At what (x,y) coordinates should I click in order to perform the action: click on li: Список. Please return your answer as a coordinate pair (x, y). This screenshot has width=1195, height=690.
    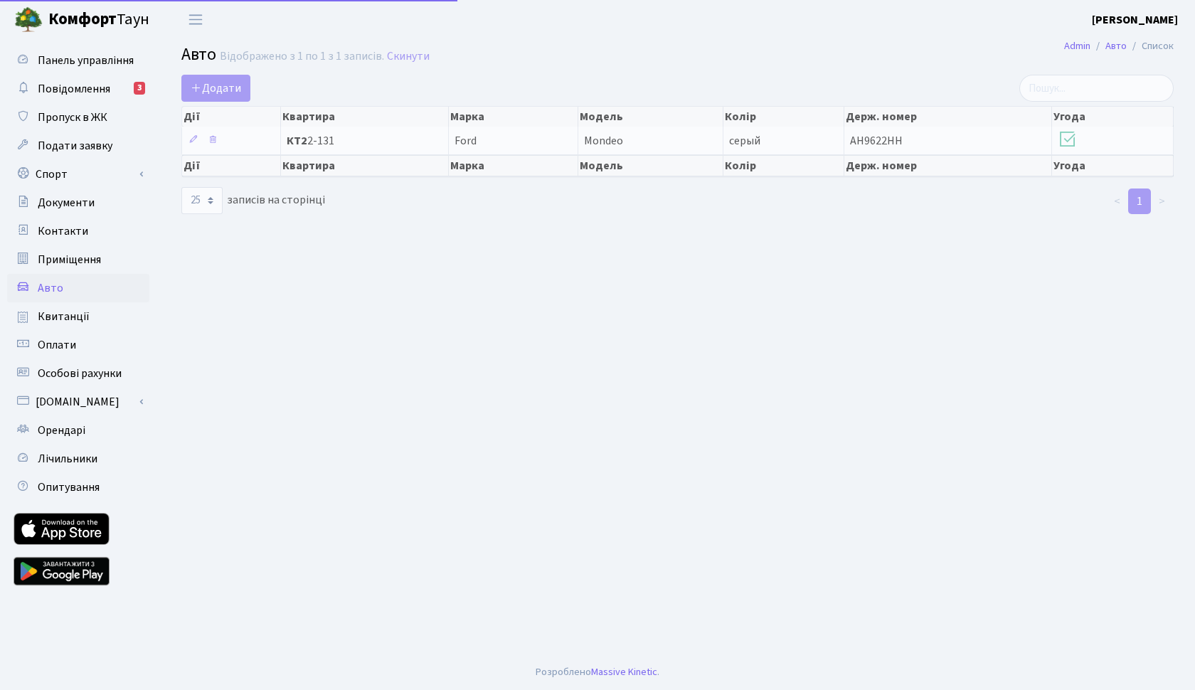
    Looking at the image, I should click on (1151, 46).